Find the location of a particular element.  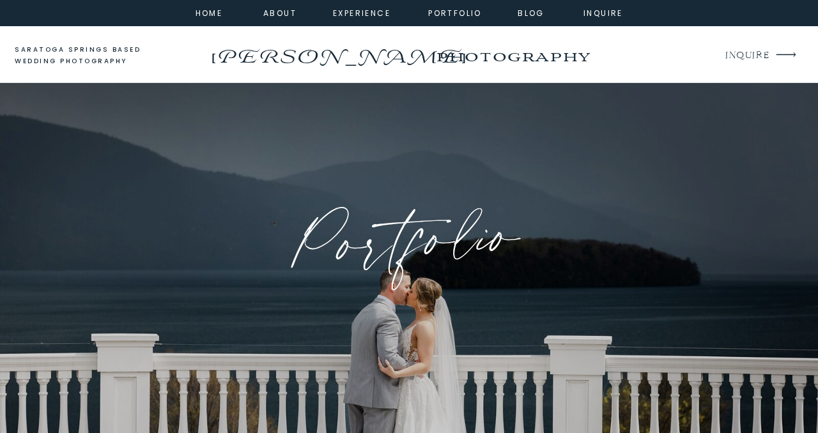

a: Blog is located at coordinates (531, 12).